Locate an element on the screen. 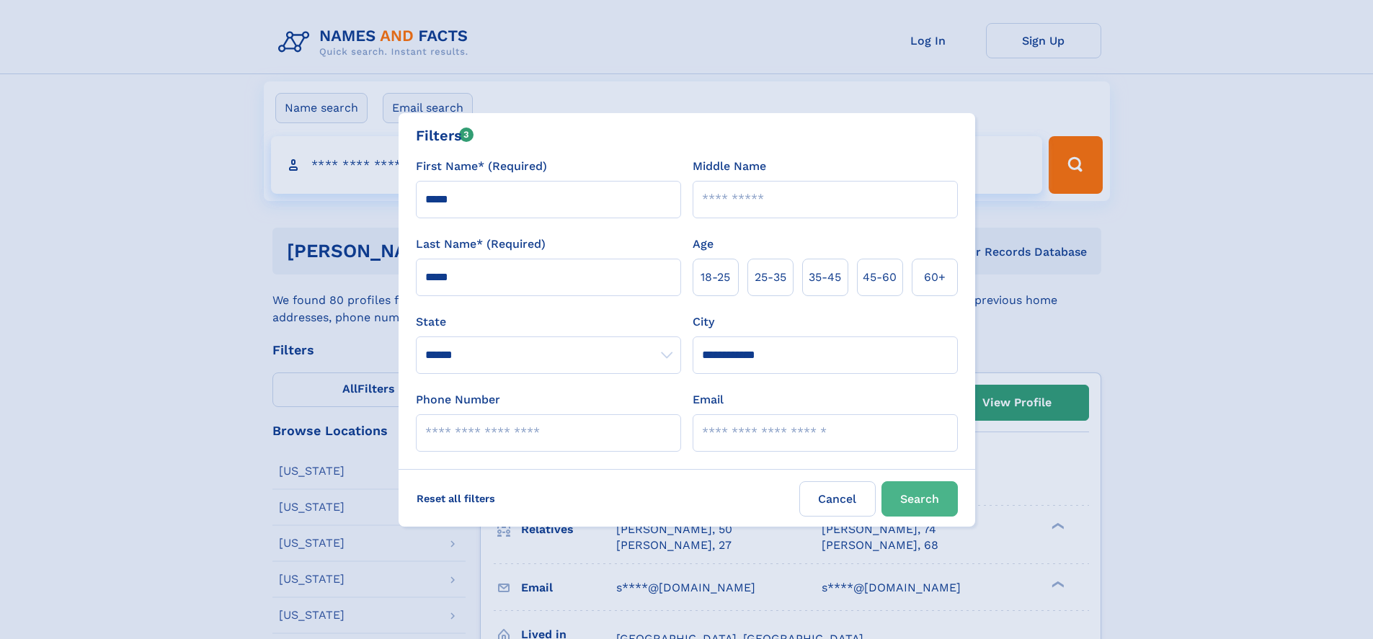 Image resolution: width=1373 pixels, height=639 pixels. label: Reset all filters is located at coordinates (456, 499).